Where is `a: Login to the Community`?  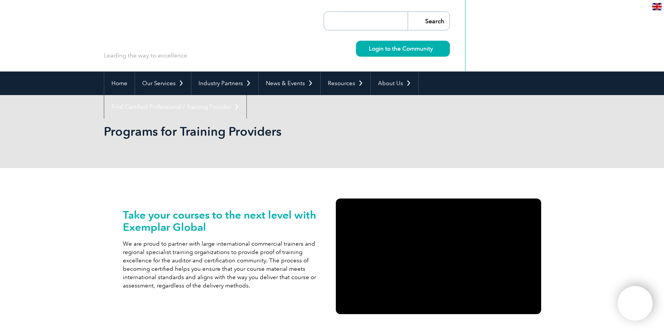
a: Login to the Community is located at coordinates (403, 49).